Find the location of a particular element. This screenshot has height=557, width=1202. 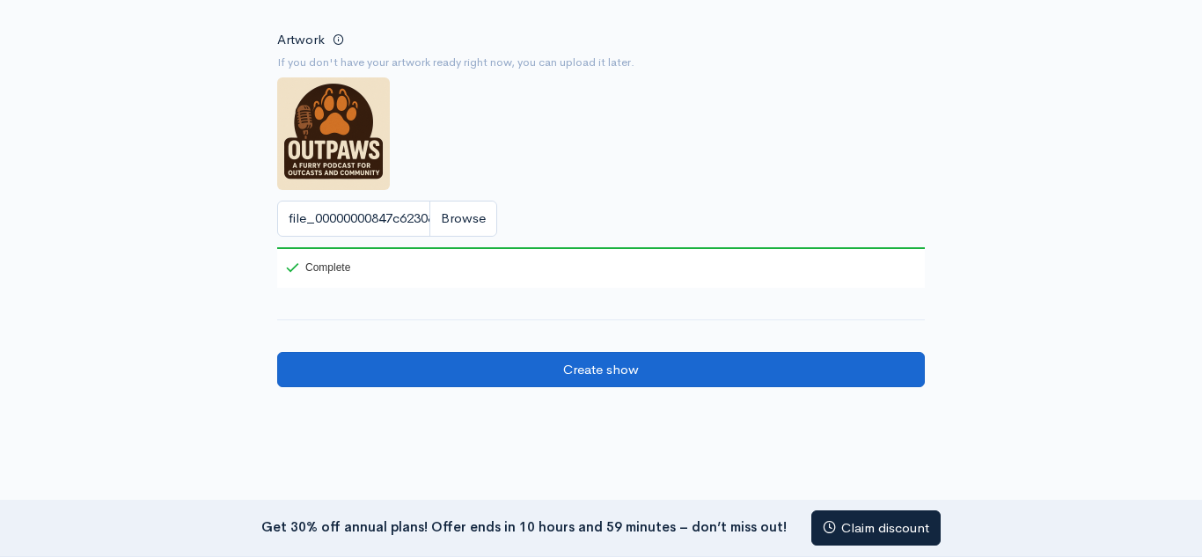

input: Create show is located at coordinates (601, 370).